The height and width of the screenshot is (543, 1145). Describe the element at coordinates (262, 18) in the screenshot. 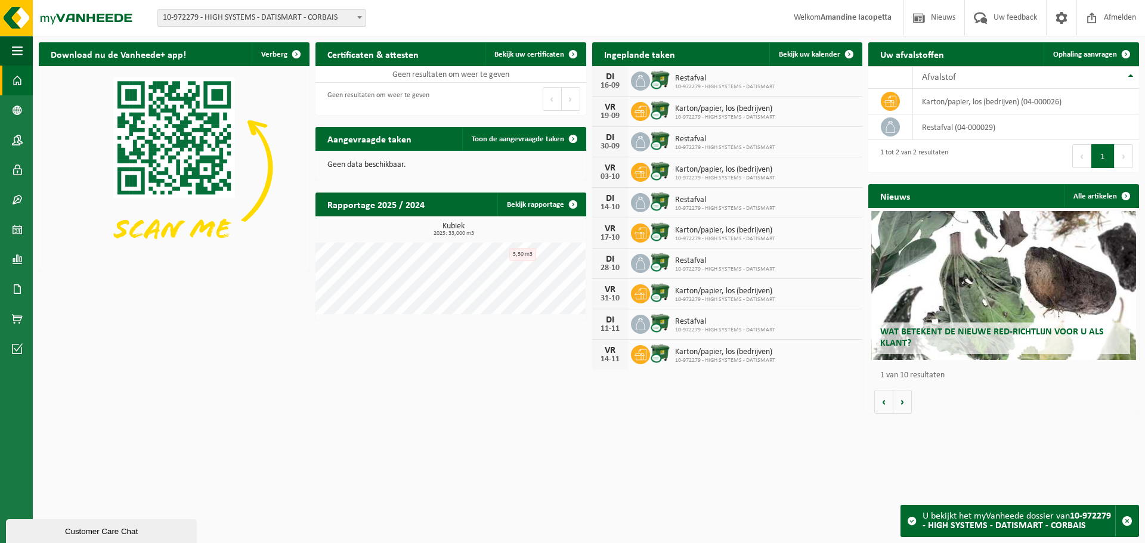

I see `span: 10-972279 - HIGH SYSTEMS - DATISMART - CORBAIS` at that location.